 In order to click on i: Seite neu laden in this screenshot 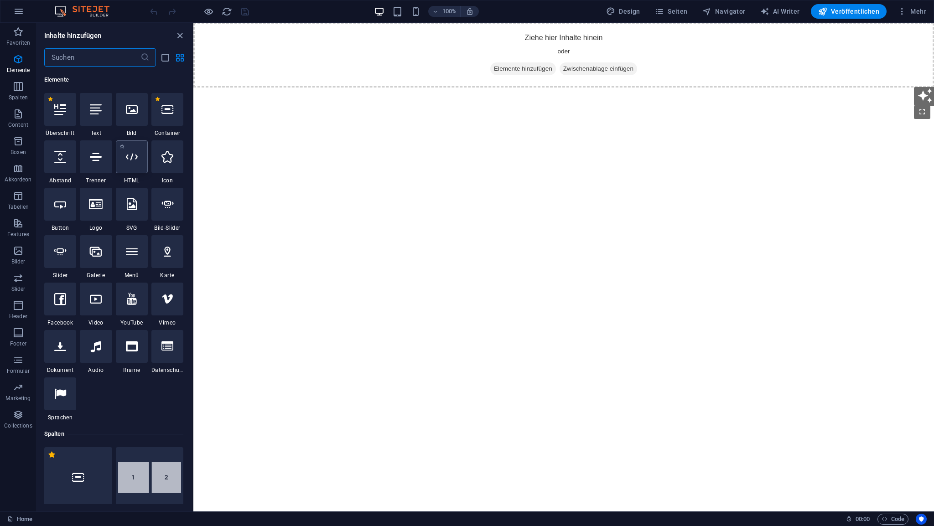, I will do `click(227, 11)`.